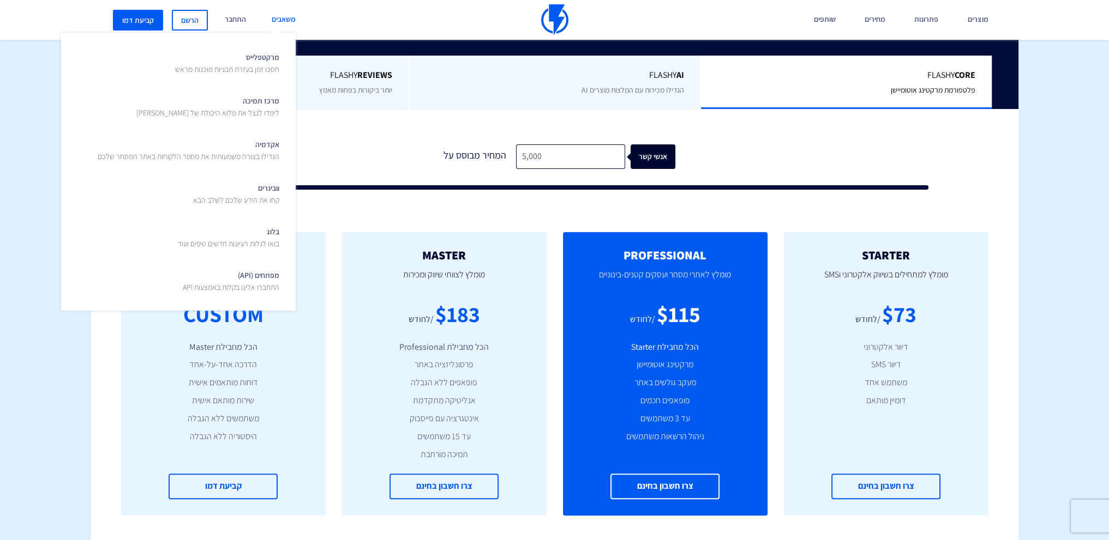  What do you see at coordinates (223, 401) in the screenshot?
I see `li: שירות מותאם אישית` at bounding box center [223, 401].